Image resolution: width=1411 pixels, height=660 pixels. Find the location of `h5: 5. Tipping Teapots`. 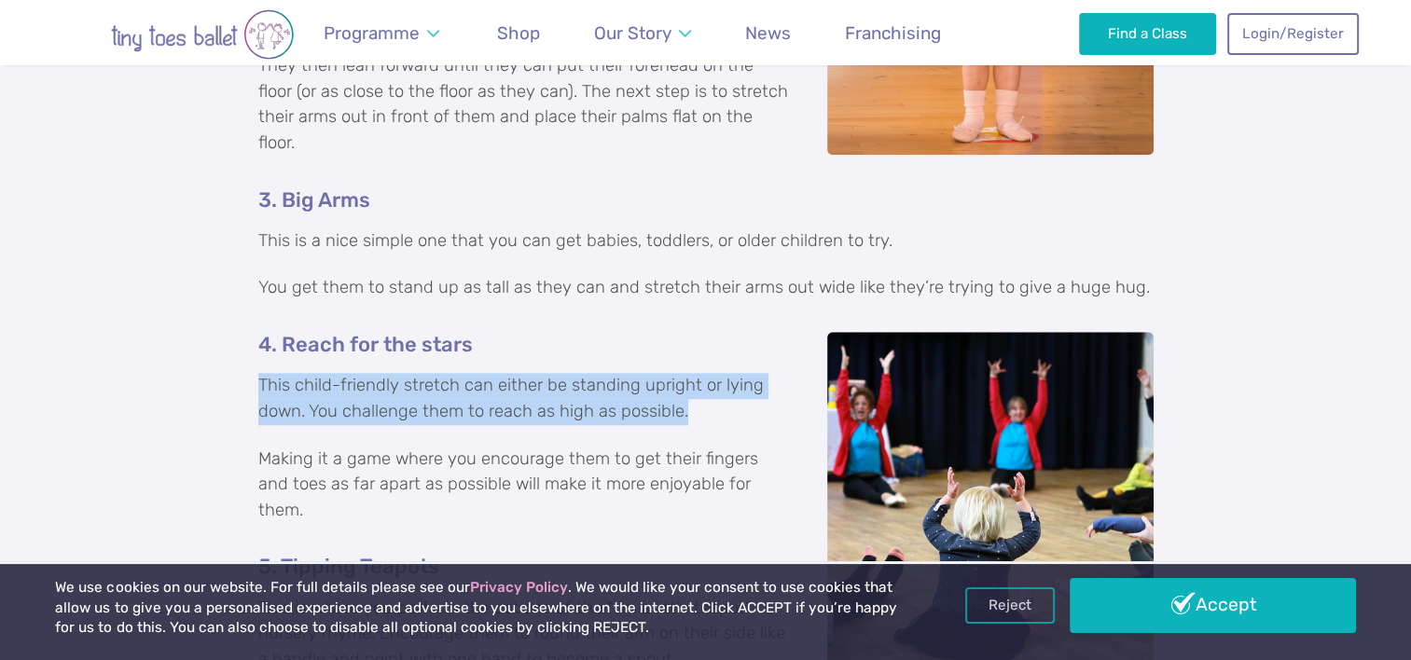

h5: 5. Tipping Teapots is located at coordinates (706, 567).